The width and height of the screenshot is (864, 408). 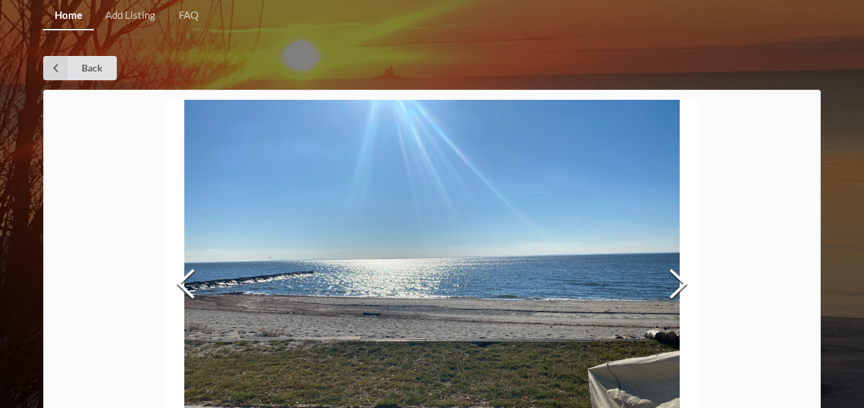 What do you see at coordinates (188, 16) in the screenshot?
I see `a: FAQ` at bounding box center [188, 16].